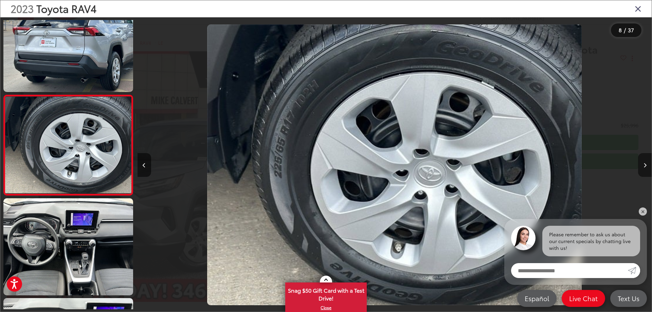 This screenshot has height=312, width=652. I want to click on span: Text Us, so click(629, 298).